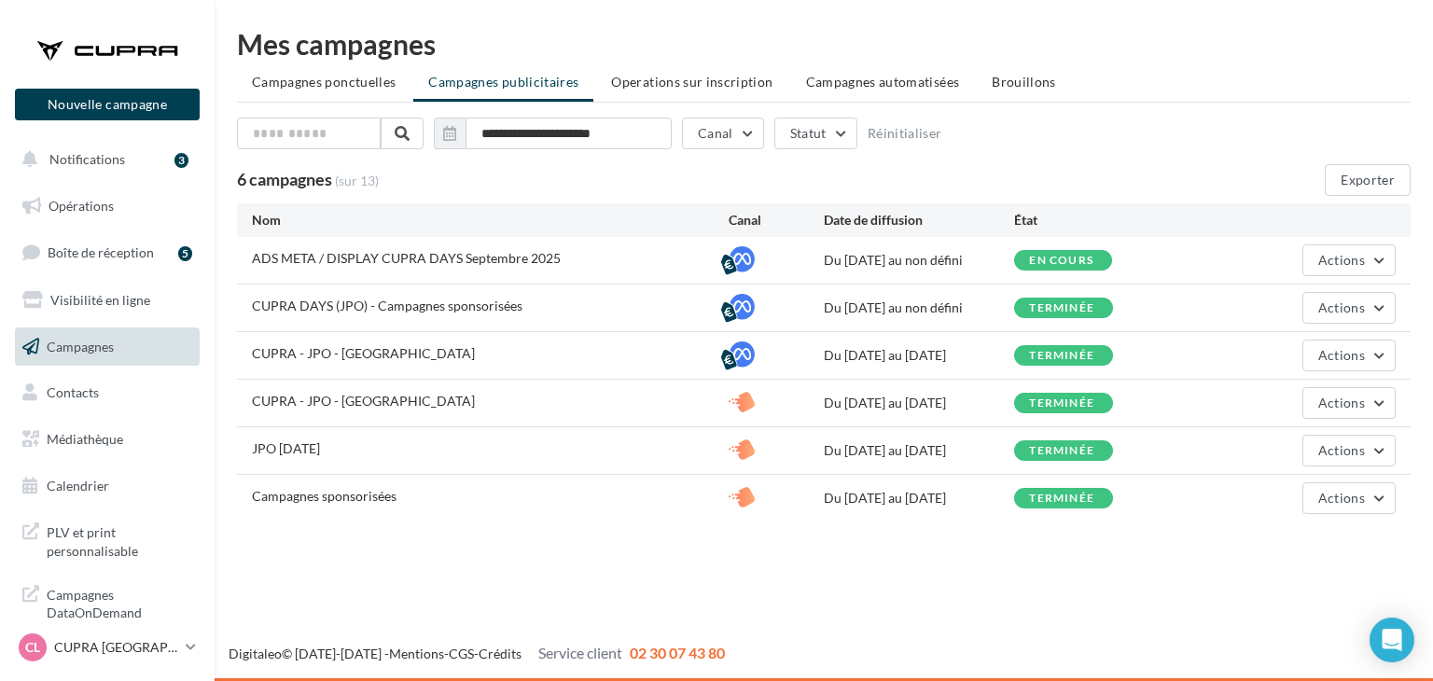  What do you see at coordinates (324, 495) in the screenshot?
I see `span: Campagnes sponsorisées` at bounding box center [324, 495].